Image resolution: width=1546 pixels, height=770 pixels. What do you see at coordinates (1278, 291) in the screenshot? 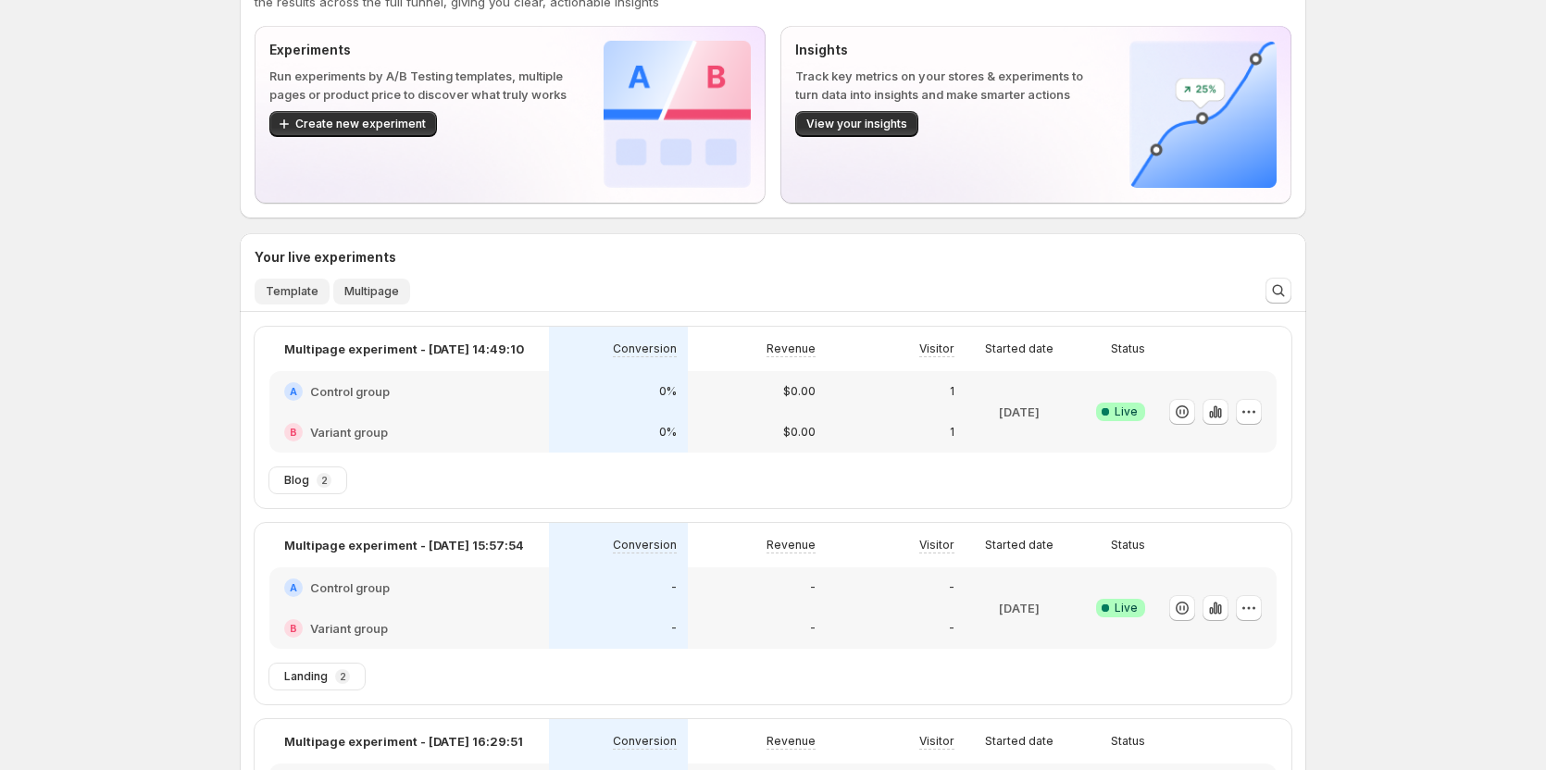
I see `button: Search and filter results` at bounding box center [1278, 291].